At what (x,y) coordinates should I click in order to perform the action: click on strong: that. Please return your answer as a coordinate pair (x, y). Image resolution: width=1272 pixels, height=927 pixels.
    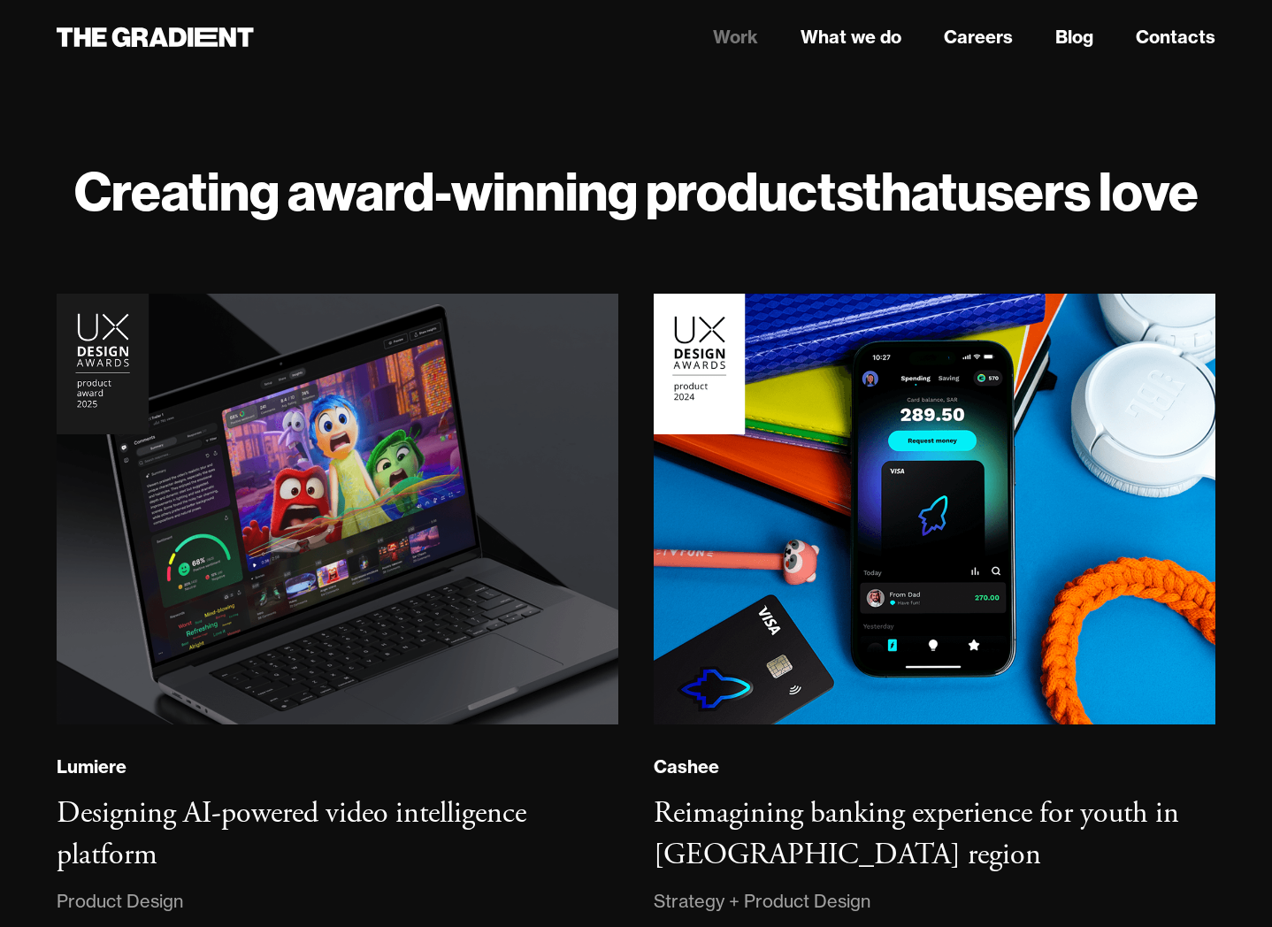
    Looking at the image, I should click on (909, 191).